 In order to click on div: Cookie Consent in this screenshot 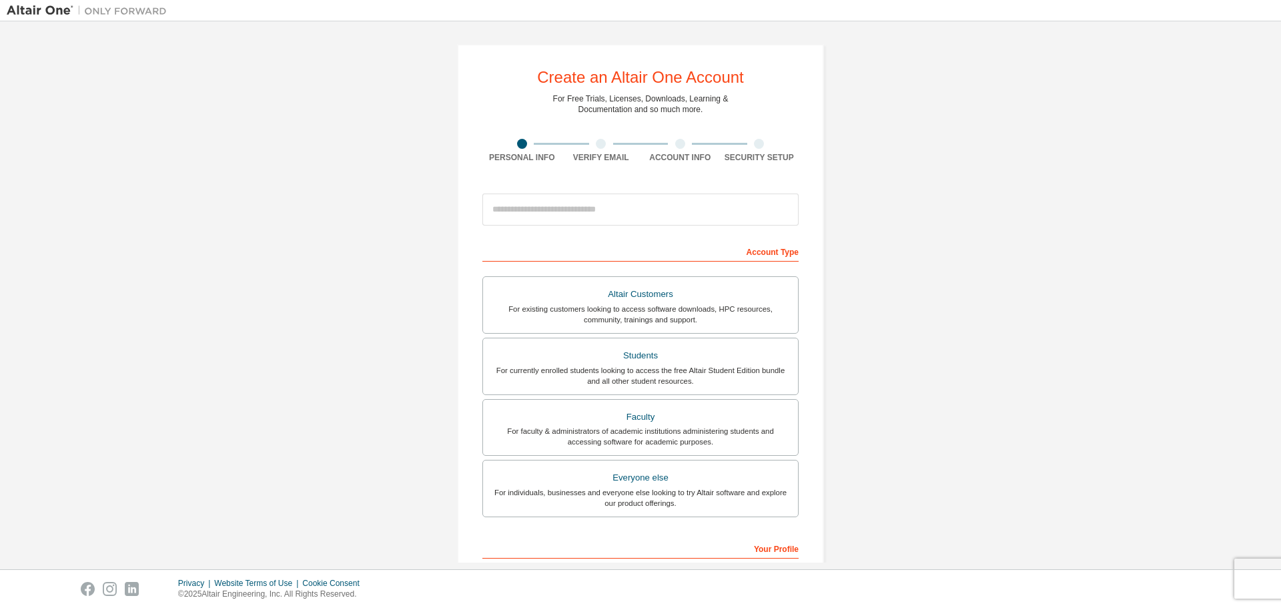, I will do `click(334, 583)`.